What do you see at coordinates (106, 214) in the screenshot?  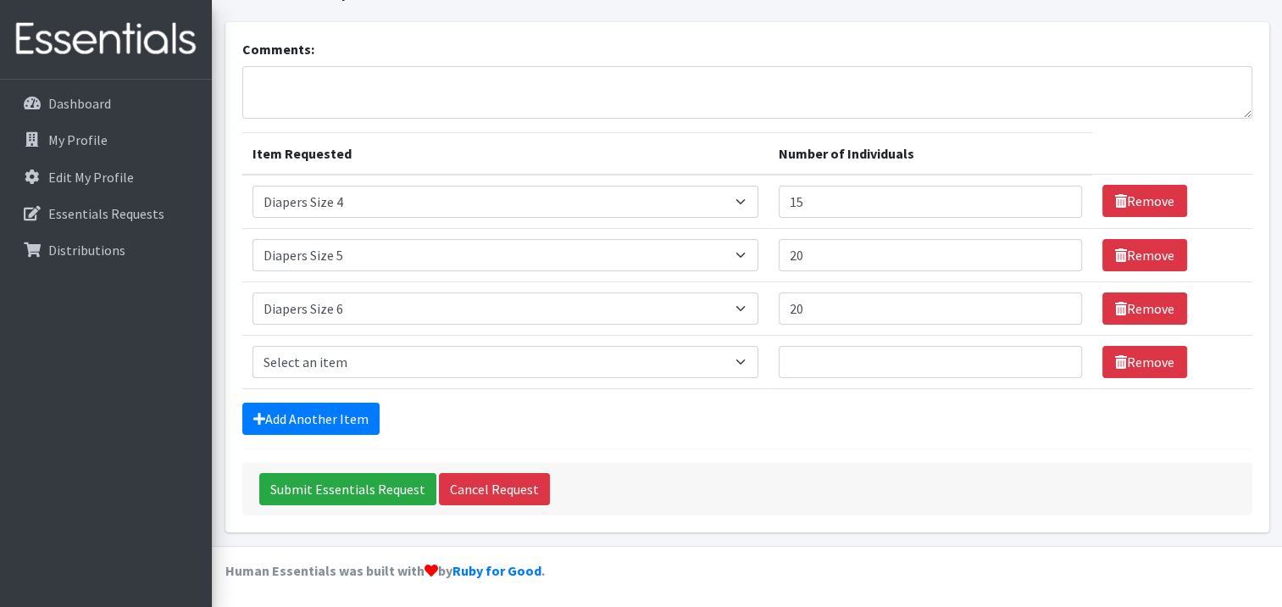 I see `p: Essentials Requests` at bounding box center [106, 214].